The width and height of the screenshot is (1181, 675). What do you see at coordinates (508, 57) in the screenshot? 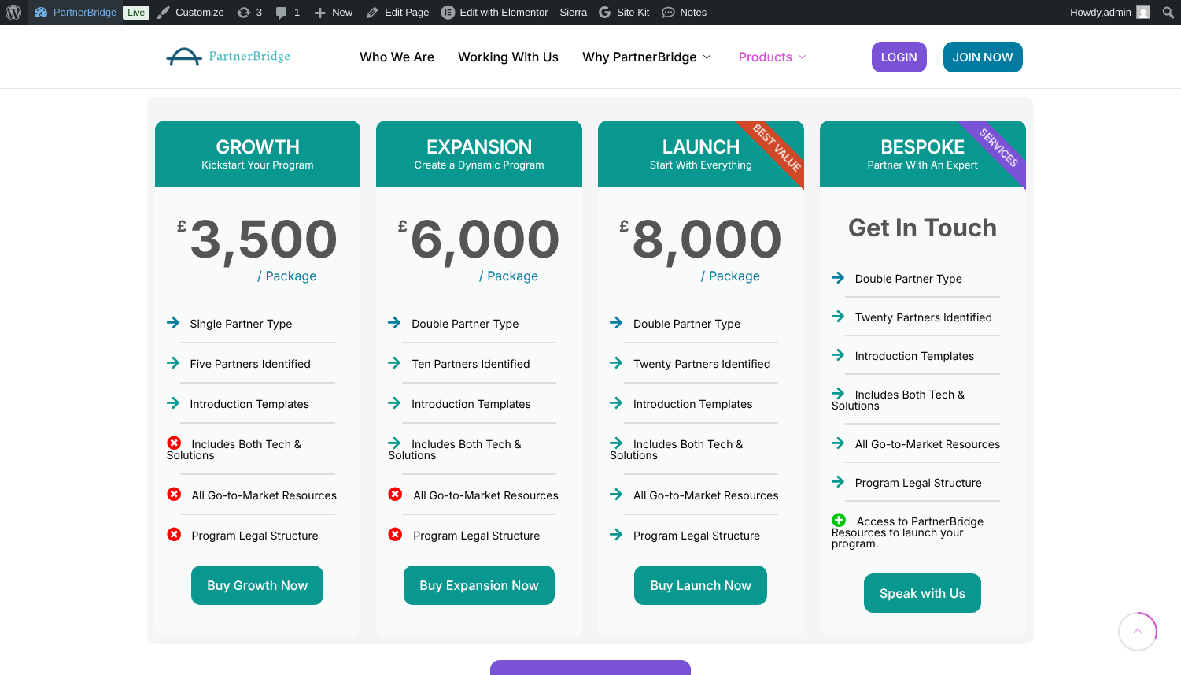
I see `a: Working With Us` at bounding box center [508, 57].